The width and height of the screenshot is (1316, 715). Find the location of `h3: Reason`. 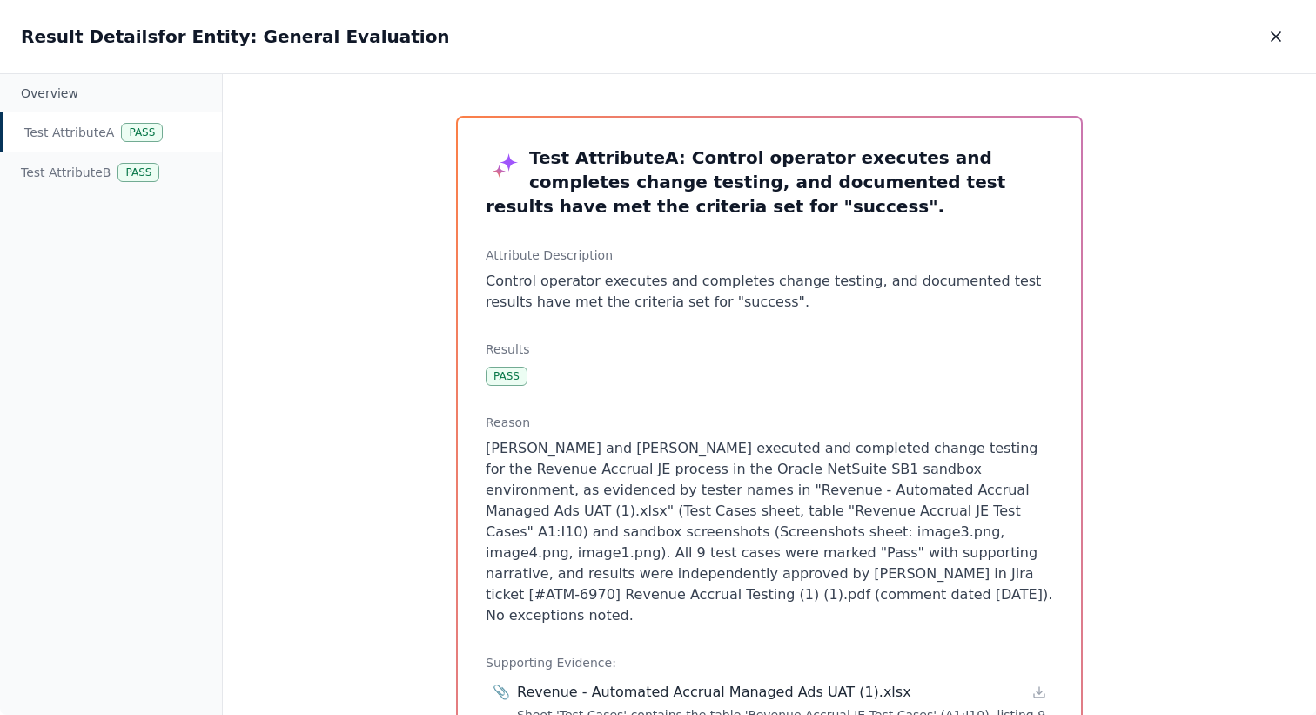

h3: Reason is located at coordinates (770, 422).